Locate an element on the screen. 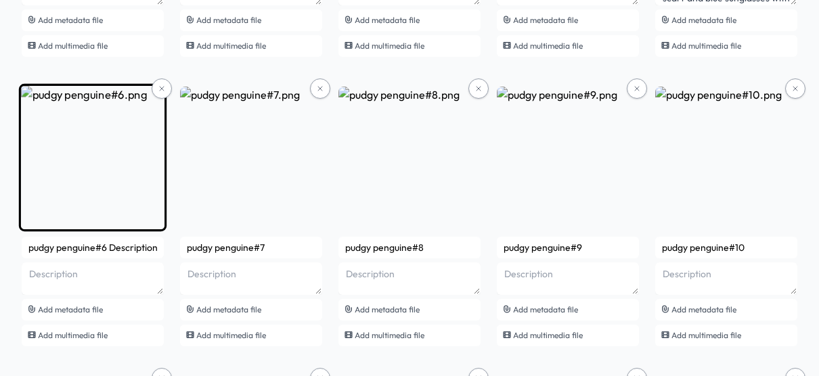 This screenshot has height=376, width=819. input: Name (pudgy penguine#10) is located at coordinates (726, 248).